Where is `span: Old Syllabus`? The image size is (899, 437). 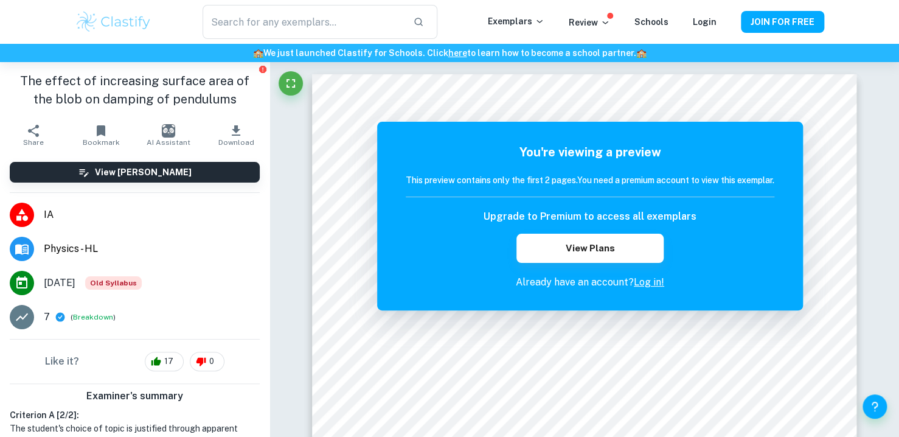 span: Old Syllabus is located at coordinates (113, 283).